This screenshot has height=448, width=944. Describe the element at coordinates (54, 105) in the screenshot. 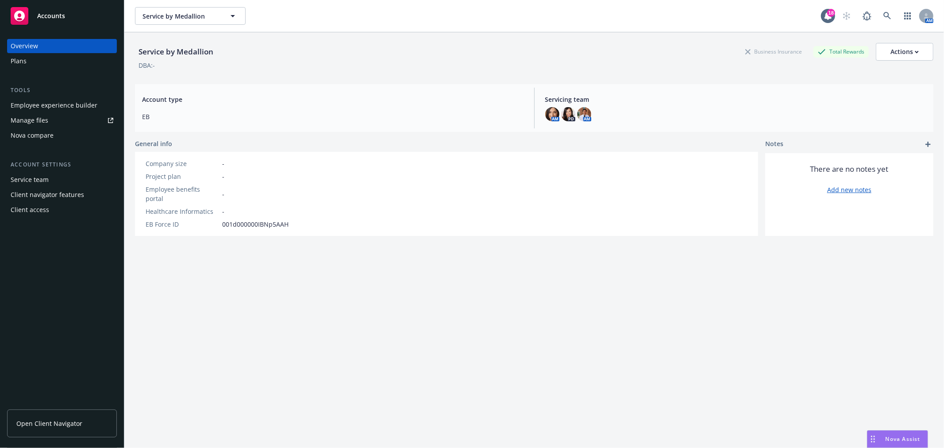

I see `div: Employee experience builder` at that location.